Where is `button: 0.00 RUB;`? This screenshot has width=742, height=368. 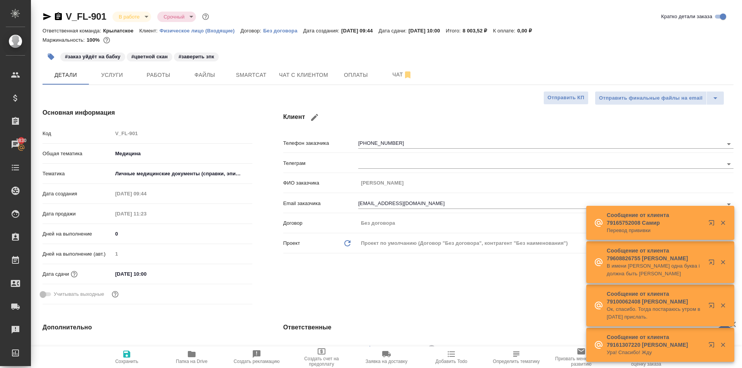
button: 0.00 RUB; is located at coordinates (107, 40).